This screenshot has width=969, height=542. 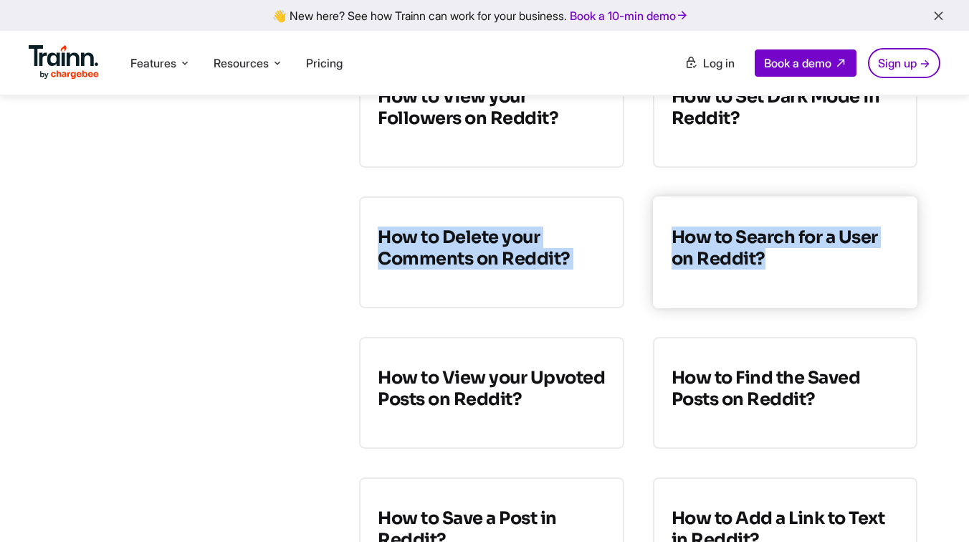 What do you see at coordinates (491, 112) in the screenshot?
I see `a: How to View your Followers on Reddit?` at bounding box center [491, 112].